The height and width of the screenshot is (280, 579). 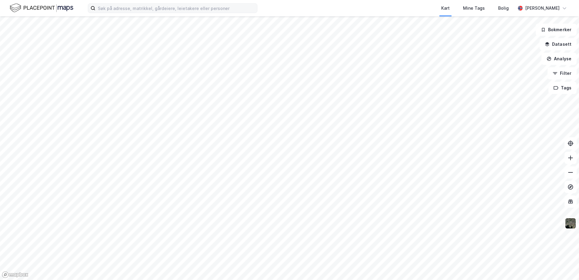 What do you see at coordinates (562, 73) in the screenshot?
I see `button: Filter` at bounding box center [562, 73].